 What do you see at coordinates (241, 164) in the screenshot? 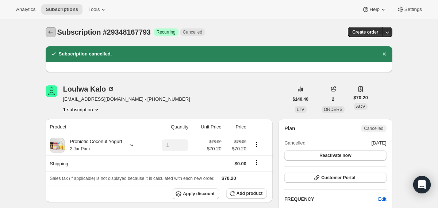
I see `span: $0.00` at bounding box center [241, 164].